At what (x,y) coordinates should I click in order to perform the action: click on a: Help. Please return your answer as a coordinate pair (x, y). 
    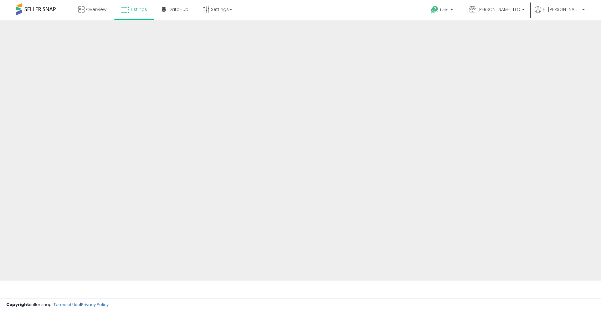
    Looking at the image, I should click on (443, 11).